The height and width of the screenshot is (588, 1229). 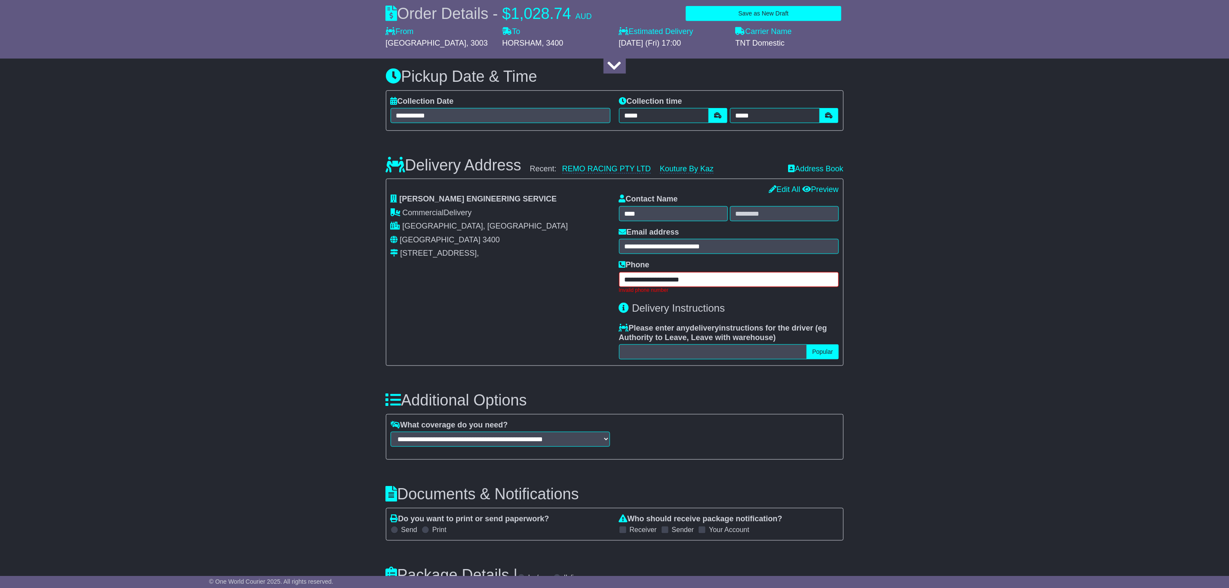 What do you see at coordinates (439, 529) in the screenshot?
I see `label: Print` at bounding box center [439, 529].